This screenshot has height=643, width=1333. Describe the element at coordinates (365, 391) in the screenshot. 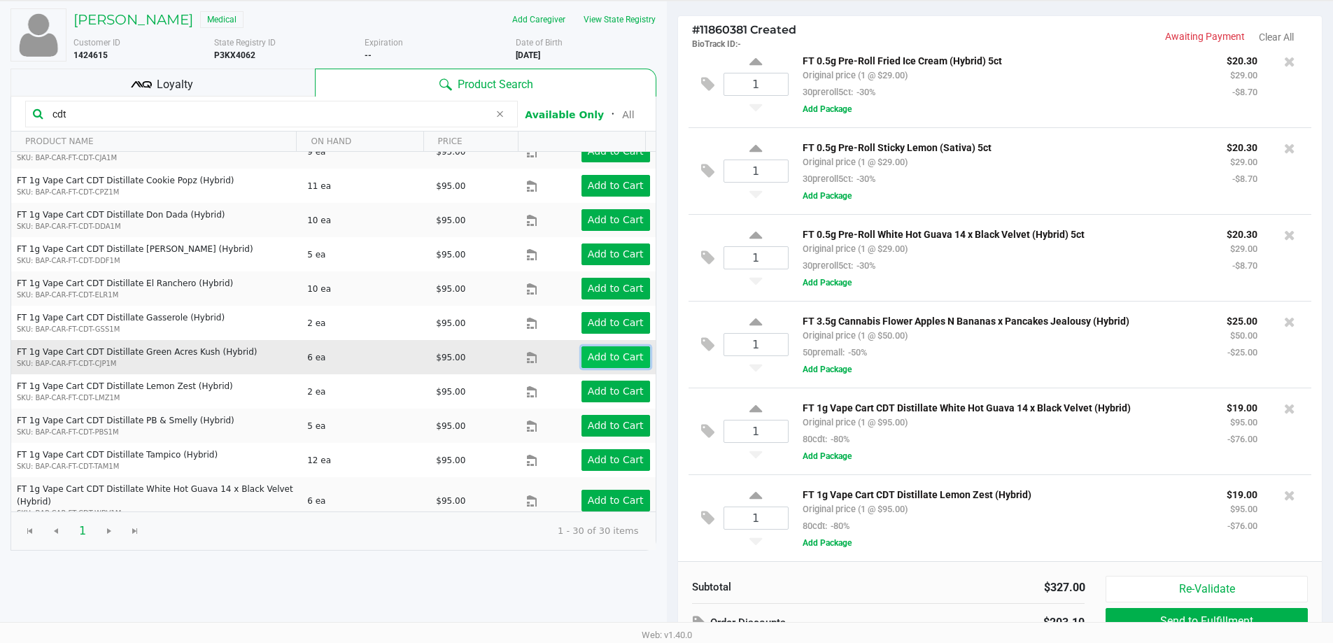

I see `td: 2 ea` at that location.